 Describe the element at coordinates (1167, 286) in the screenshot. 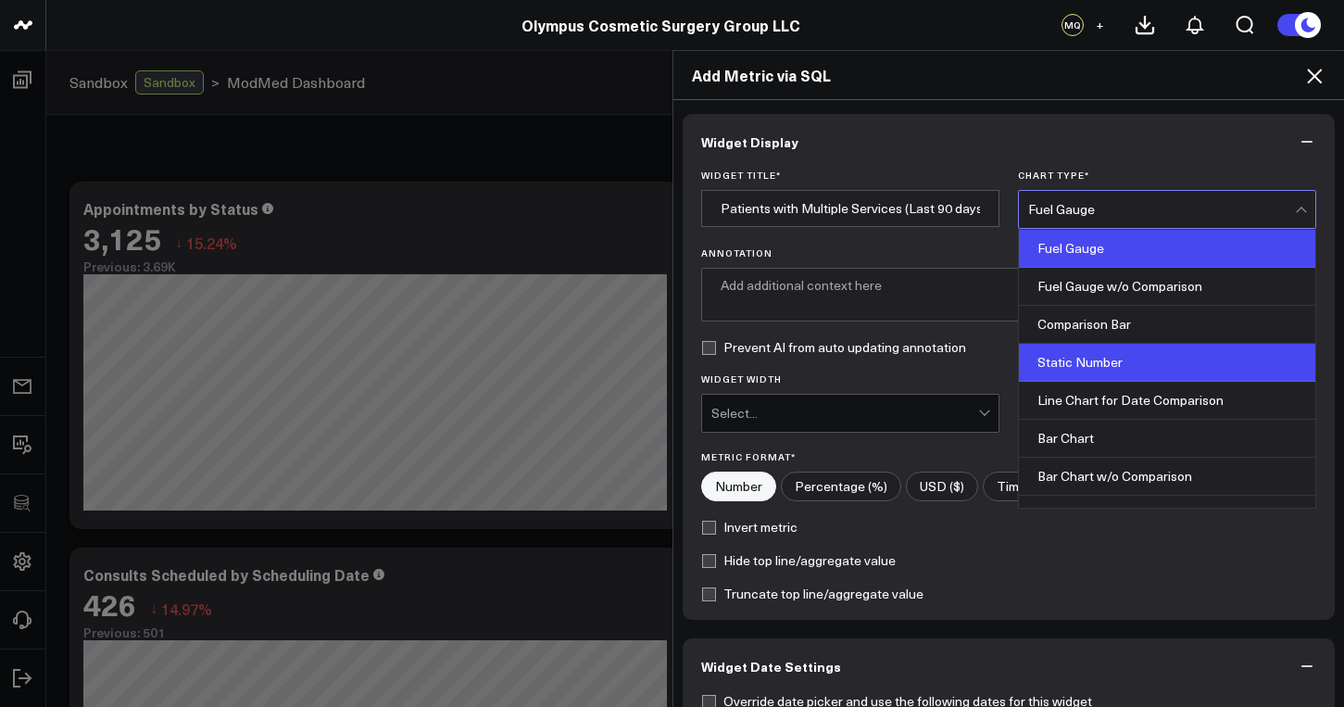

I see `div: Fuel Gauge w/o Comparison` at that location.